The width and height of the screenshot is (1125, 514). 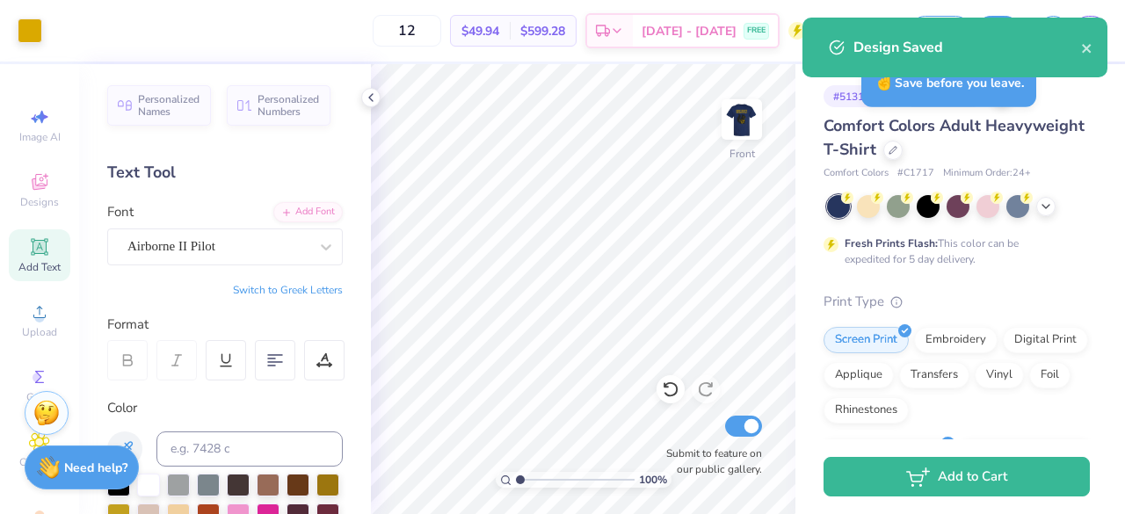 I want to click on div: Design Saved, so click(x=967, y=47).